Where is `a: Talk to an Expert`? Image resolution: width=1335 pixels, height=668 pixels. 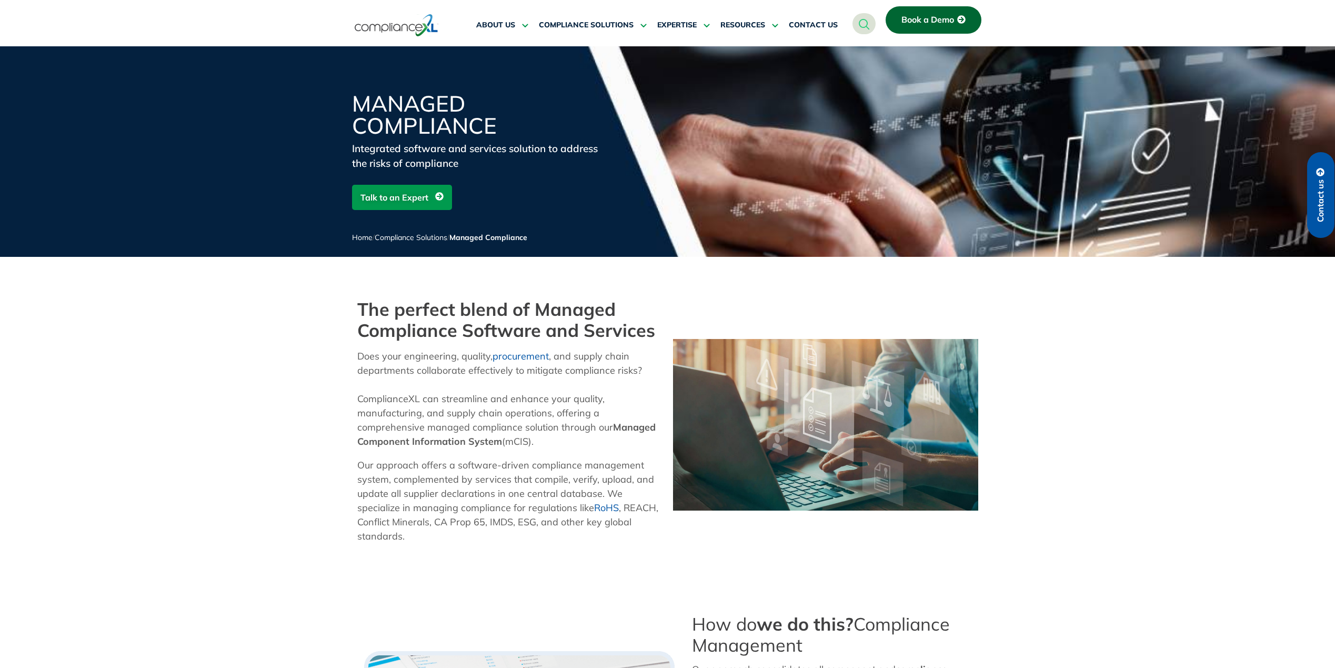 a: Talk to an Expert is located at coordinates (402, 197).